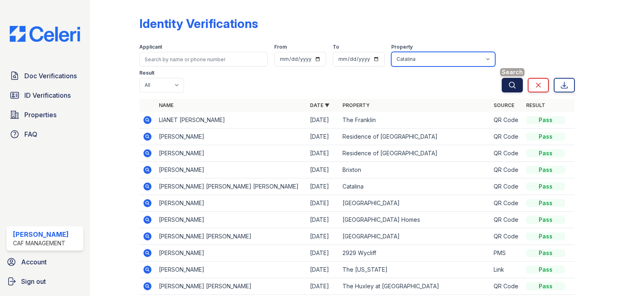 This screenshot has width=624, height=296. Describe the element at coordinates (415, 170) in the screenshot. I see `td: Brixton` at that location.